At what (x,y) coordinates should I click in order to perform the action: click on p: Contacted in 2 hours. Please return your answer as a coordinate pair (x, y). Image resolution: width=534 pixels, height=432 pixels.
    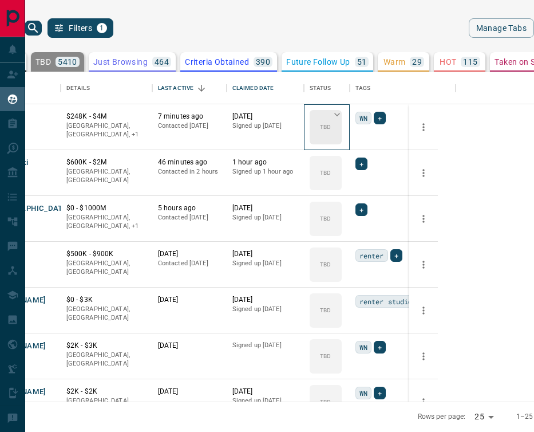
    Looking at the image, I should click on (190, 172).